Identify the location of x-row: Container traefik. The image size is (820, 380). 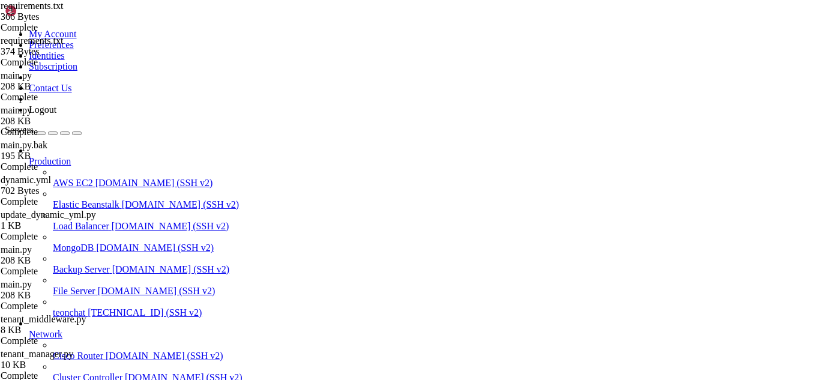
(334, 180).